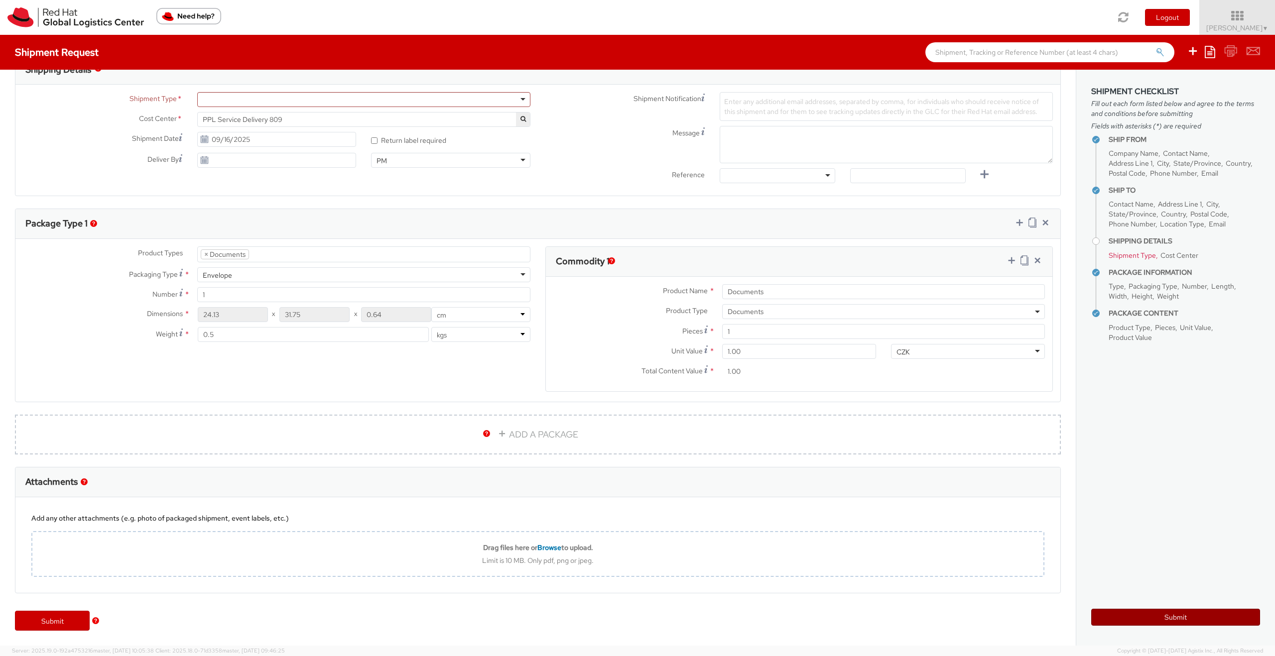 The height and width of the screenshot is (656, 1275). What do you see at coordinates (374, 140) in the screenshot?
I see `input: Return label required` at bounding box center [374, 140].